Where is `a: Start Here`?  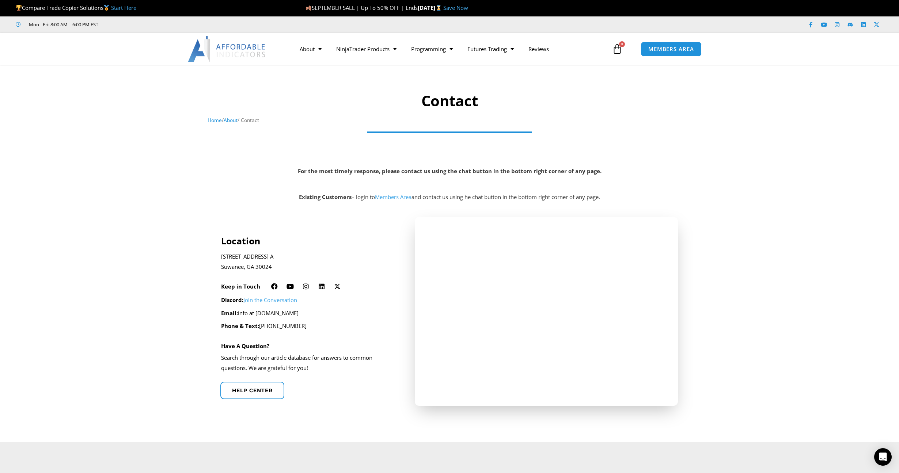 a: Start Here is located at coordinates (124, 8).